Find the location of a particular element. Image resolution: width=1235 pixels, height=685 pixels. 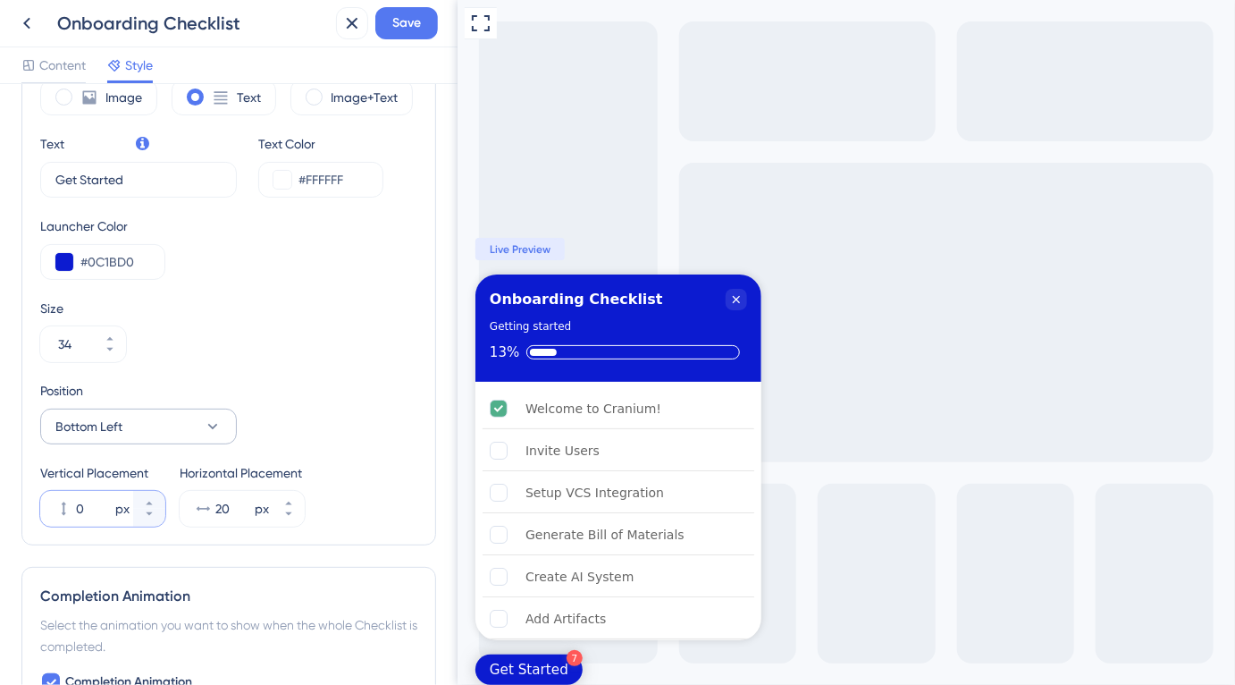

div: Size is located at coordinates (229, 308).